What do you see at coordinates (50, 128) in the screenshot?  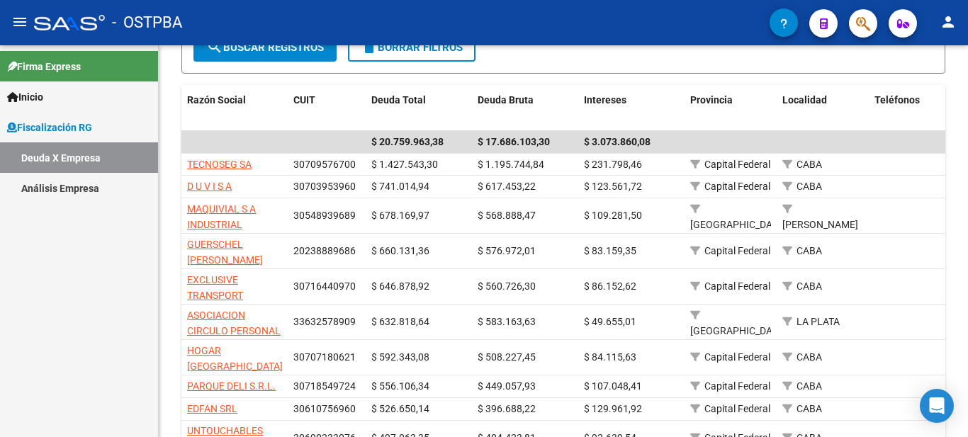 I see `span: Fiscalización RG` at bounding box center [50, 128].